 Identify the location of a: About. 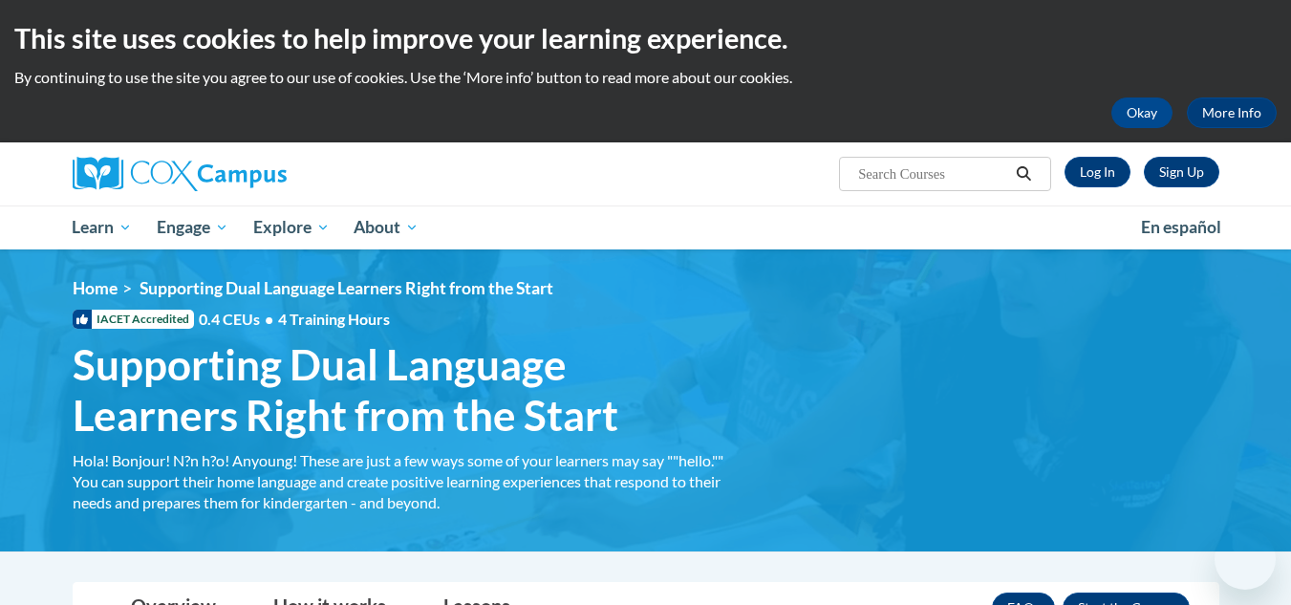
(386, 228).